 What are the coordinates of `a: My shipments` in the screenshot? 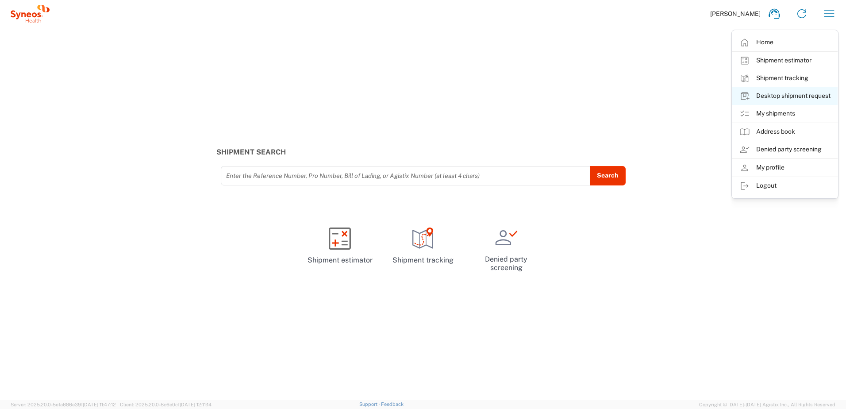 It's located at (785, 114).